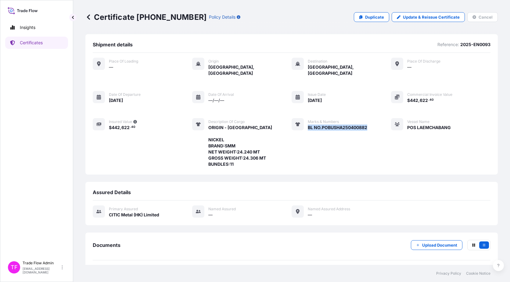 This screenshot has height=282, width=510. What do you see at coordinates (372, 17) in the screenshot?
I see `a: Duplicate` at bounding box center [372, 17].